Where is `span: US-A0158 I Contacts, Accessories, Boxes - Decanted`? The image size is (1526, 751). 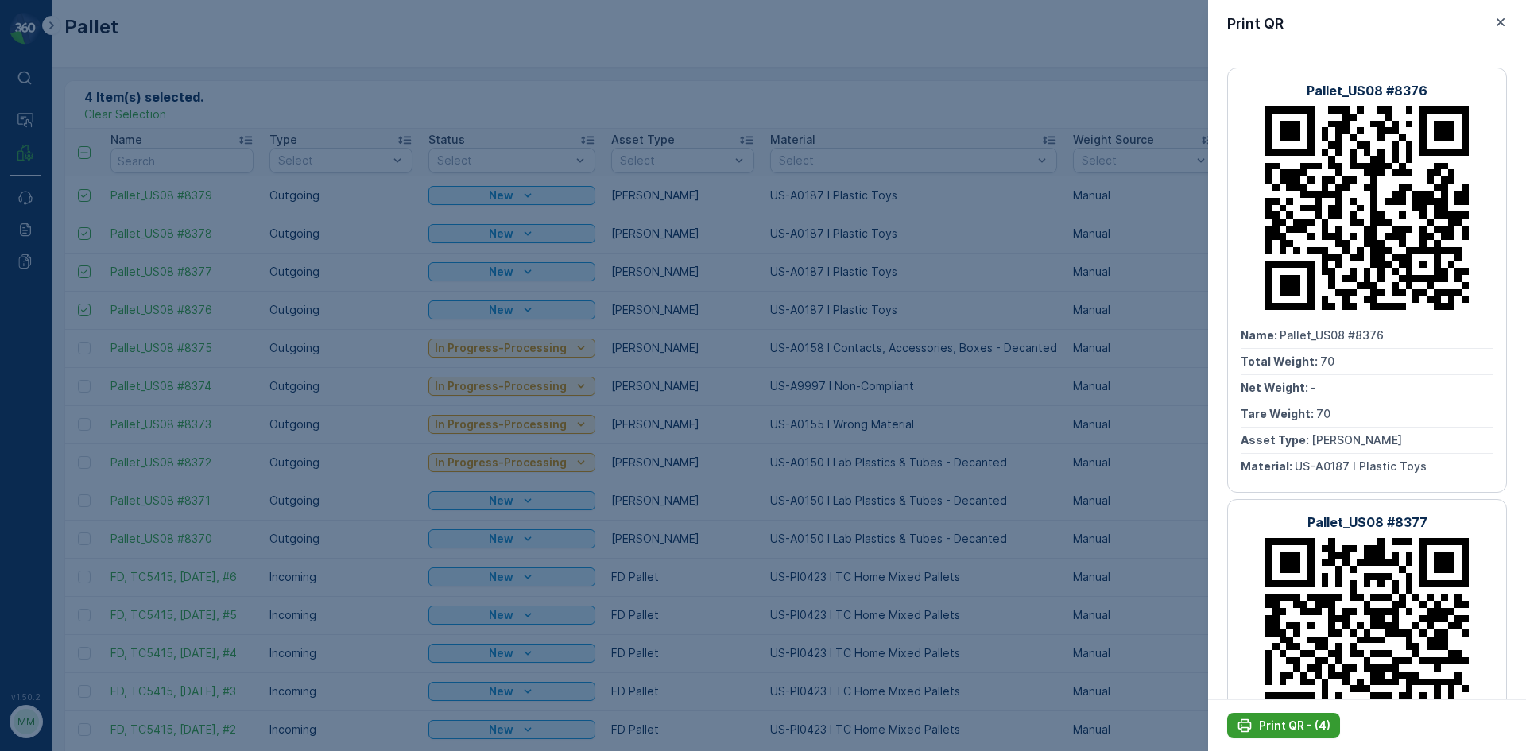 span: US-A0158 I Contacts, Accessories, Boxes - Decanted is located at coordinates (215, 398).